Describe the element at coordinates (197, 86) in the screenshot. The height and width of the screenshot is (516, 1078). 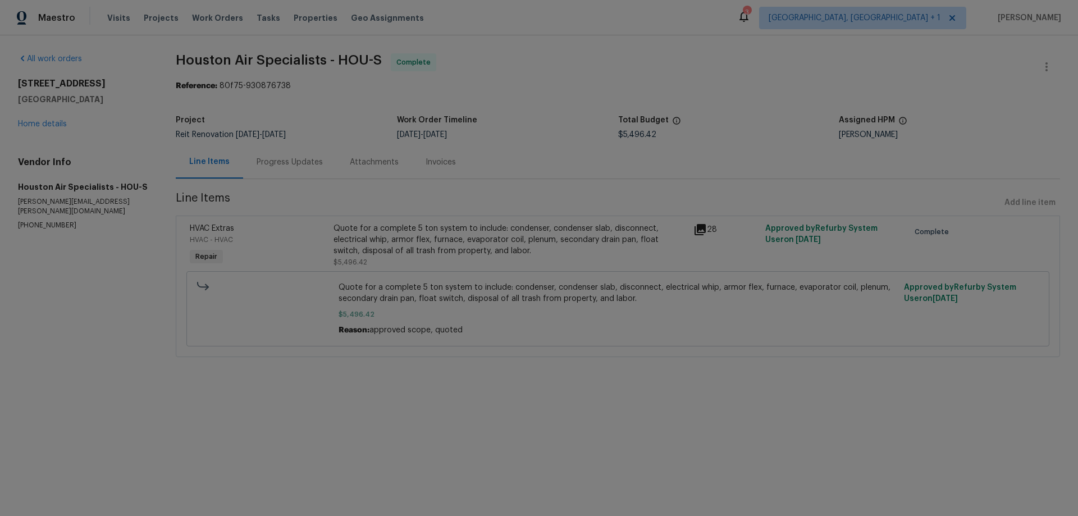
I see `b: Reference:` at that location.